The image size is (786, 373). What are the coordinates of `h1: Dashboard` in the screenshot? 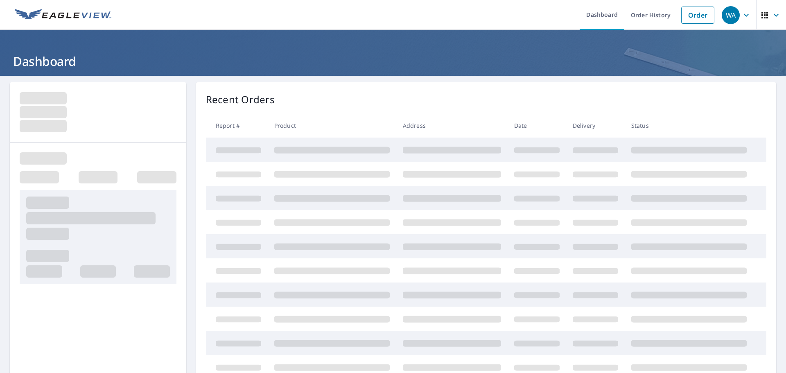 It's located at (393, 61).